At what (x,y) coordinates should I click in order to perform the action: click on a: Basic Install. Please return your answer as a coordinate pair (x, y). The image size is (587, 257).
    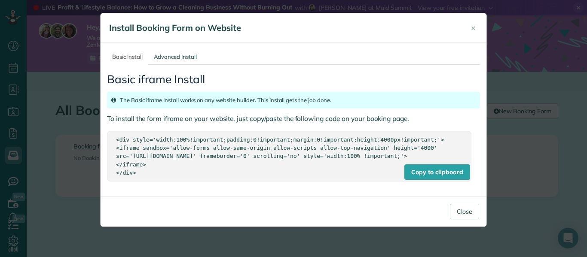
    Looking at the image, I should click on (127, 57).